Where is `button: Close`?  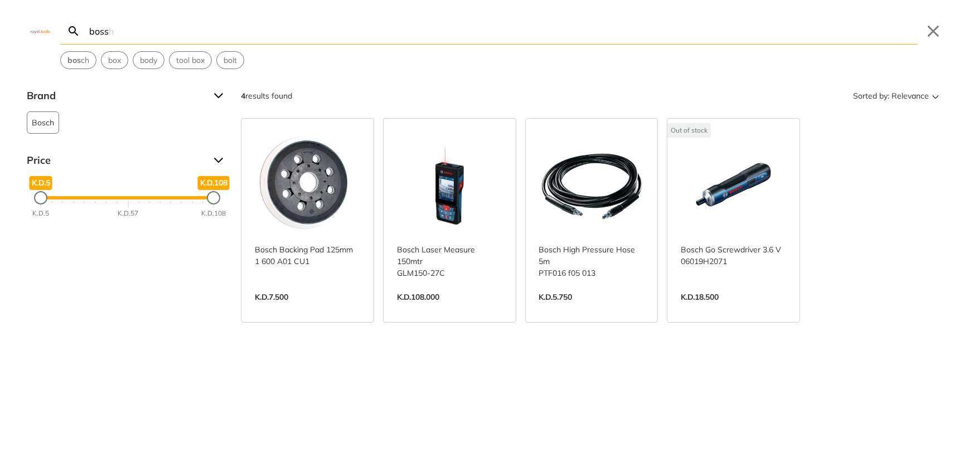
button: Close is located at coordinates (933, 31).